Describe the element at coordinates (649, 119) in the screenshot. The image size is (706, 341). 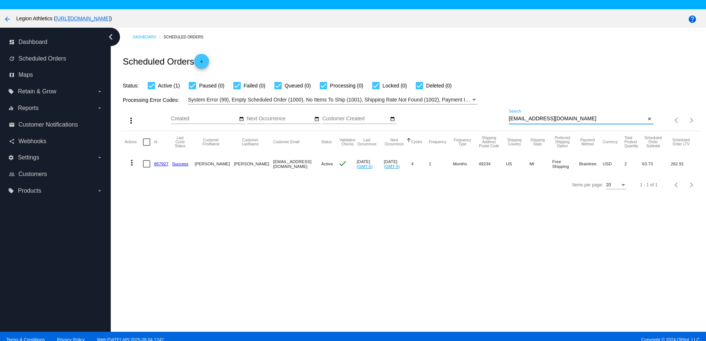
I see `mat-icon: close` at that location.